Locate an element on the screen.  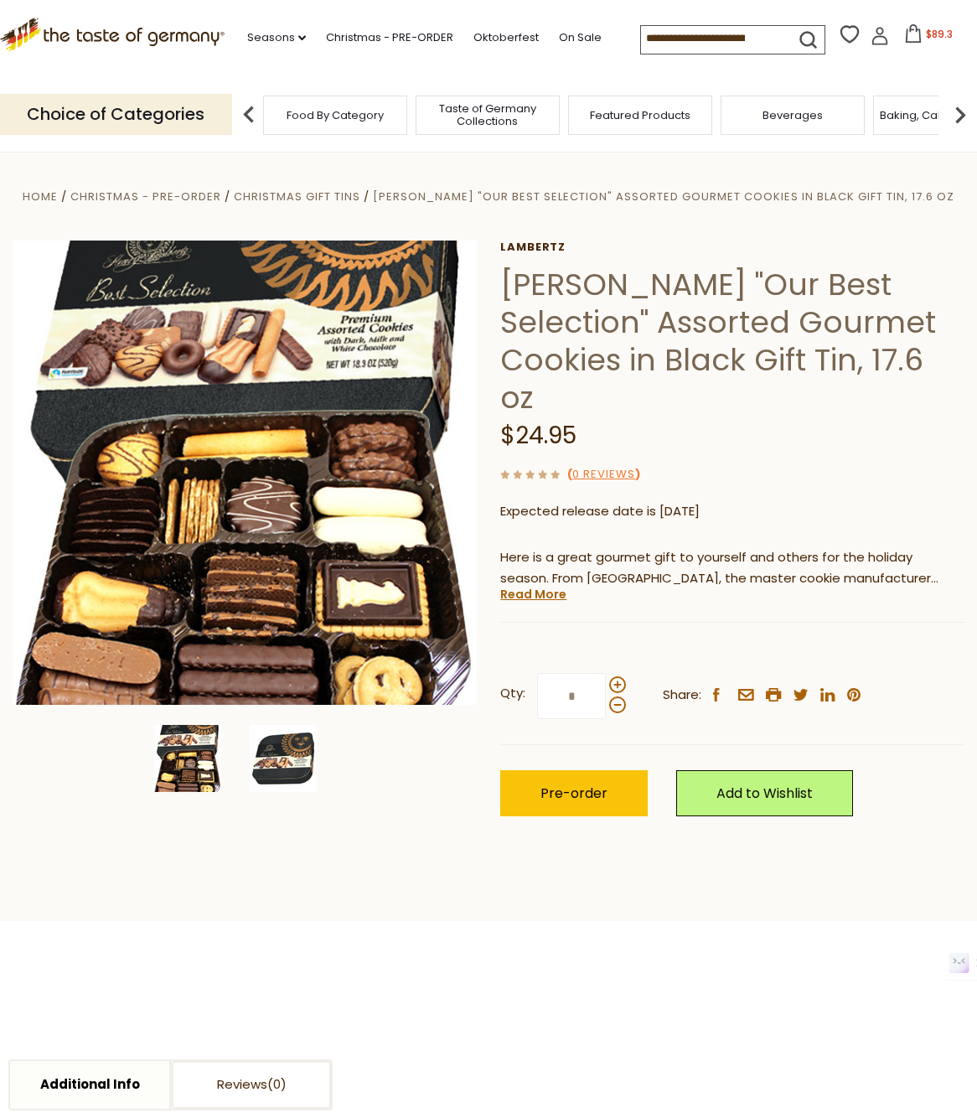
span: Christmas - PRE-ORDER is located at coordinates (146, 196).